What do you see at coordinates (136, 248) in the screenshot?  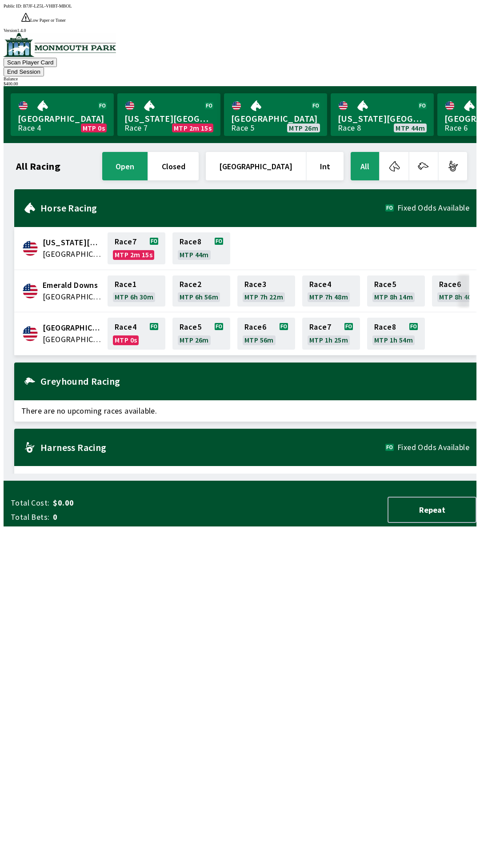 I see `a: Race7MTP 2m 15s` at bounding box center [136, 248].